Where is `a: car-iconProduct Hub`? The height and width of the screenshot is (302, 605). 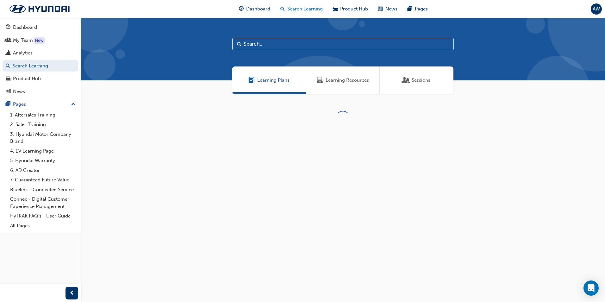 a: car-iconProduct Hub is located at coordinates (351, 9).